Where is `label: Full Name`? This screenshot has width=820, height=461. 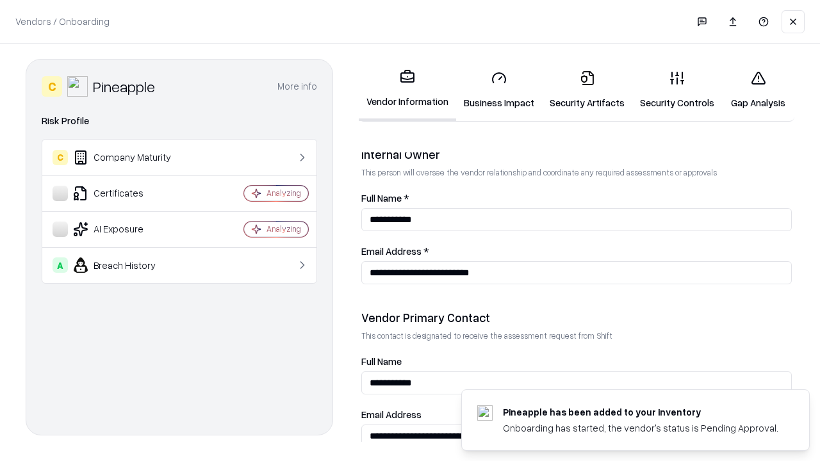
label: Full Name is located at coordinates (577, 362).